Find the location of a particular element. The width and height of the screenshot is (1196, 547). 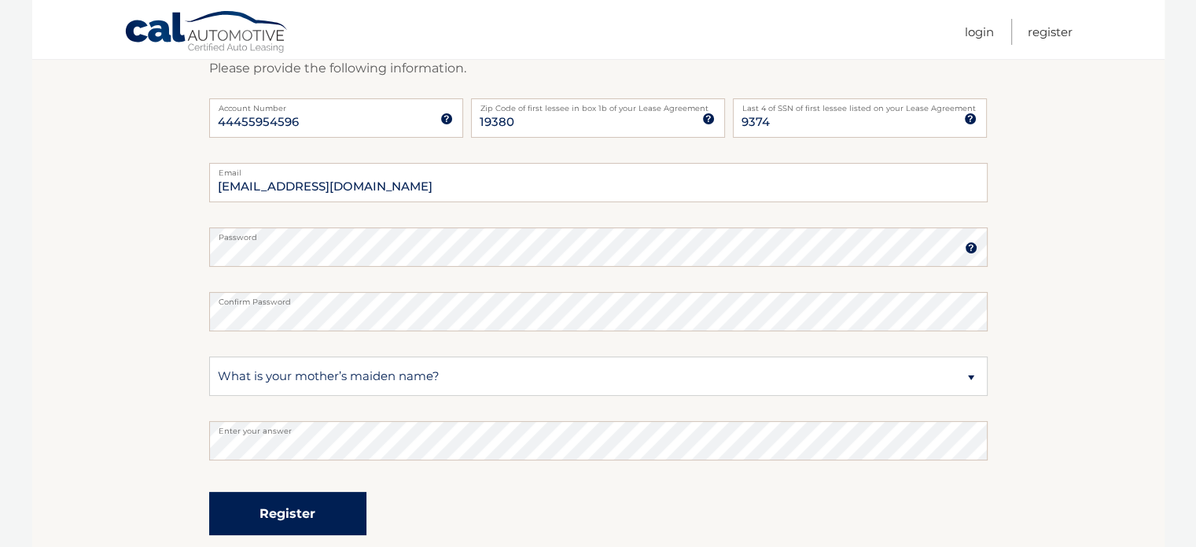

a: Login is located at coordinates (979, 31).